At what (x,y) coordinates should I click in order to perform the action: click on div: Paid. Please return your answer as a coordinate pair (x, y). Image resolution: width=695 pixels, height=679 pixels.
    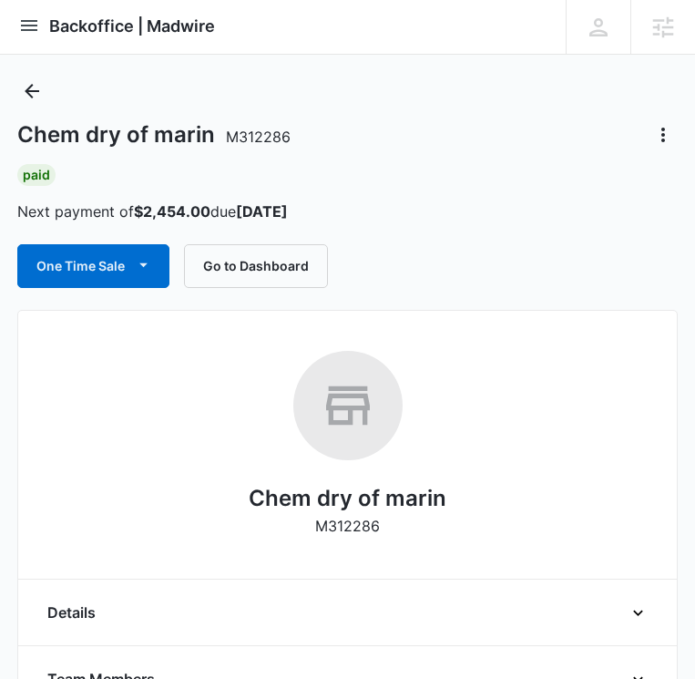
    Looking at the image, I should click on (36, 175).